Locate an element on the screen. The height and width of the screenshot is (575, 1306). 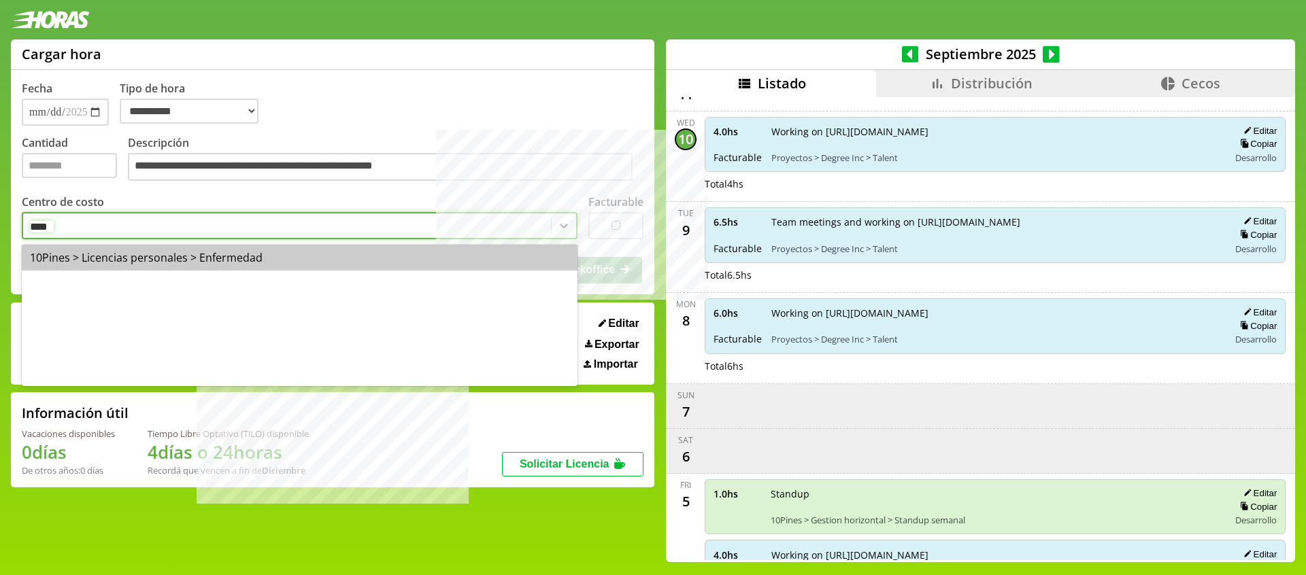
div: 5 is located at coordinates (686, 502).